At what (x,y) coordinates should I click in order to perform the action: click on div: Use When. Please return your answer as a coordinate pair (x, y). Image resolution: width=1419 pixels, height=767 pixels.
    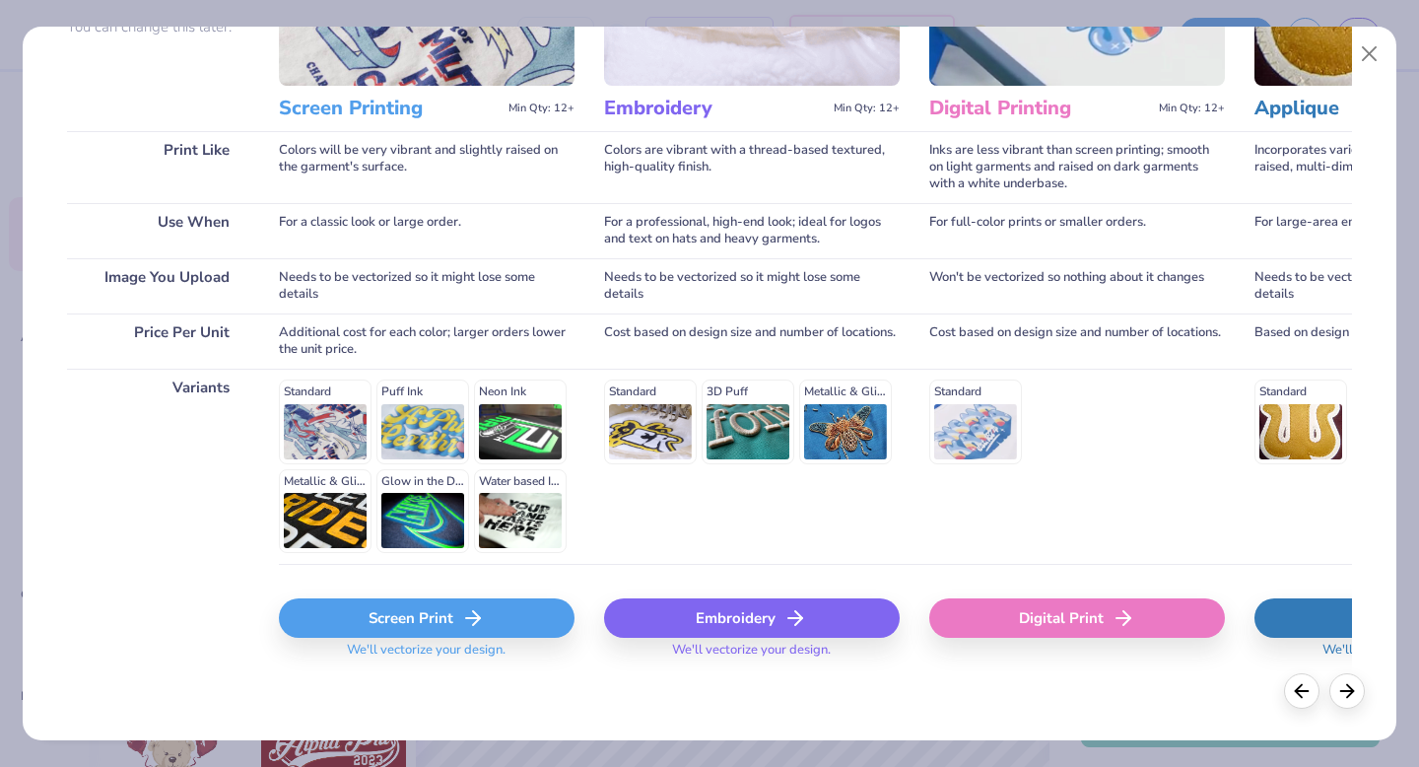
    Looking at the image, I should click on (158, 231).